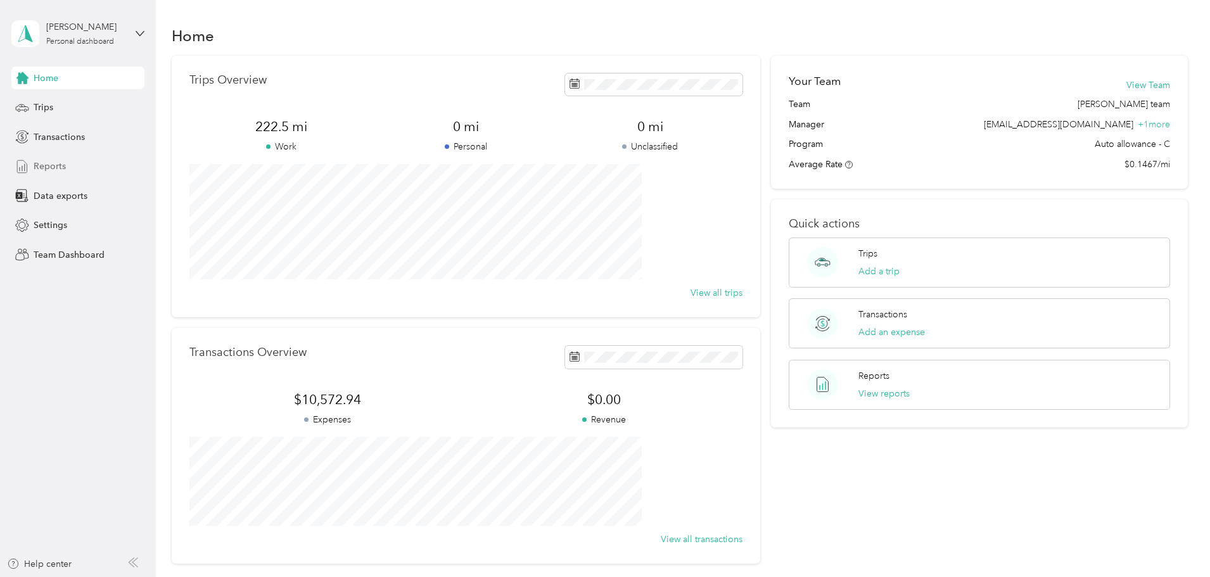 The image size is (1210, 577). I want to click on span: + 1 more, so click(1154, 124).